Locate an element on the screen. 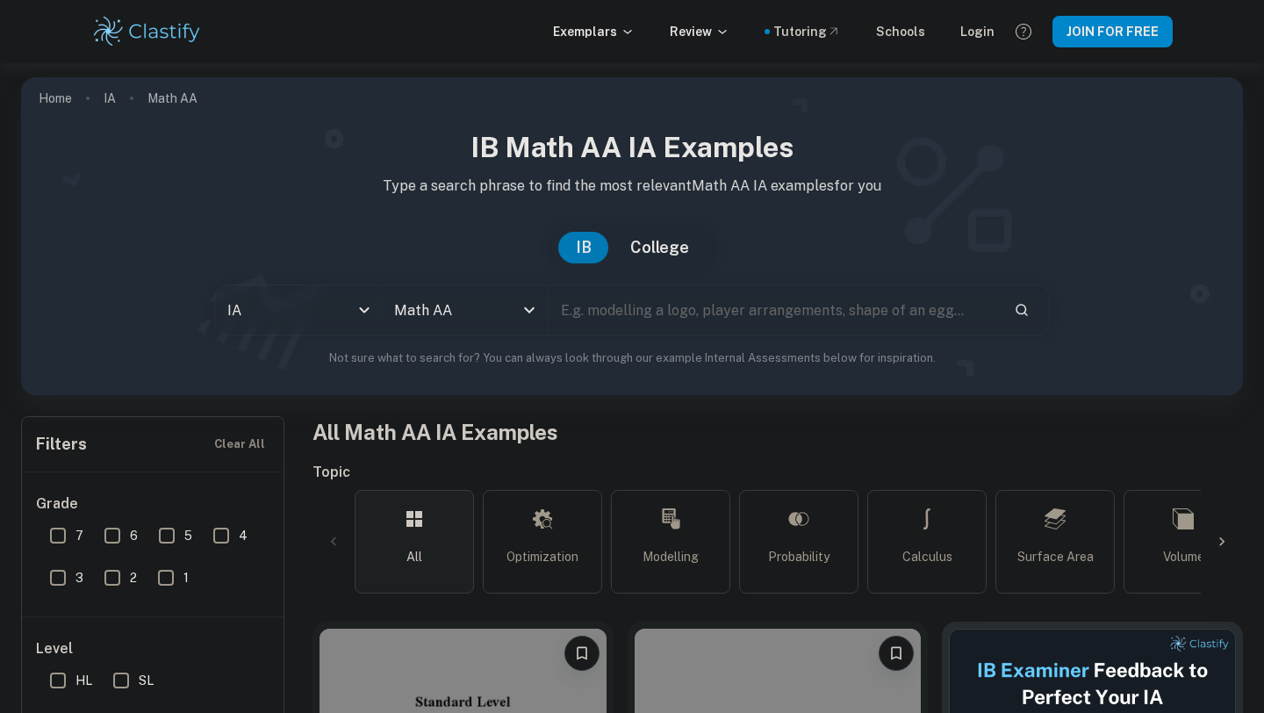  span: Surface Area is located at coordinates (1055, 556).